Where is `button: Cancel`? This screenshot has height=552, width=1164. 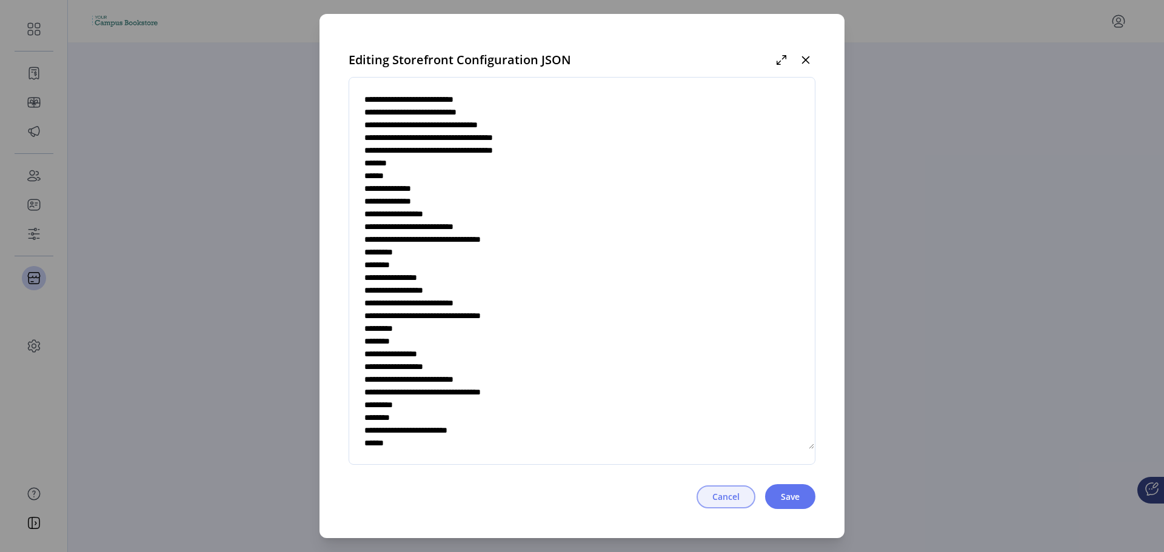
button: Cancel is located at coordinates (726, 497).